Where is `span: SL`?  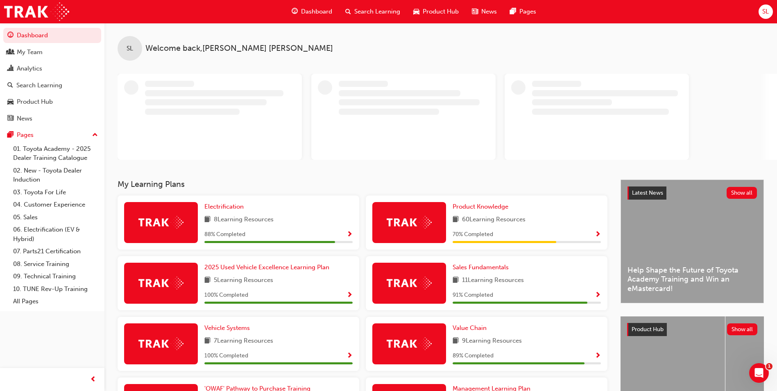 span: SL is located at coordinates (130, 48).